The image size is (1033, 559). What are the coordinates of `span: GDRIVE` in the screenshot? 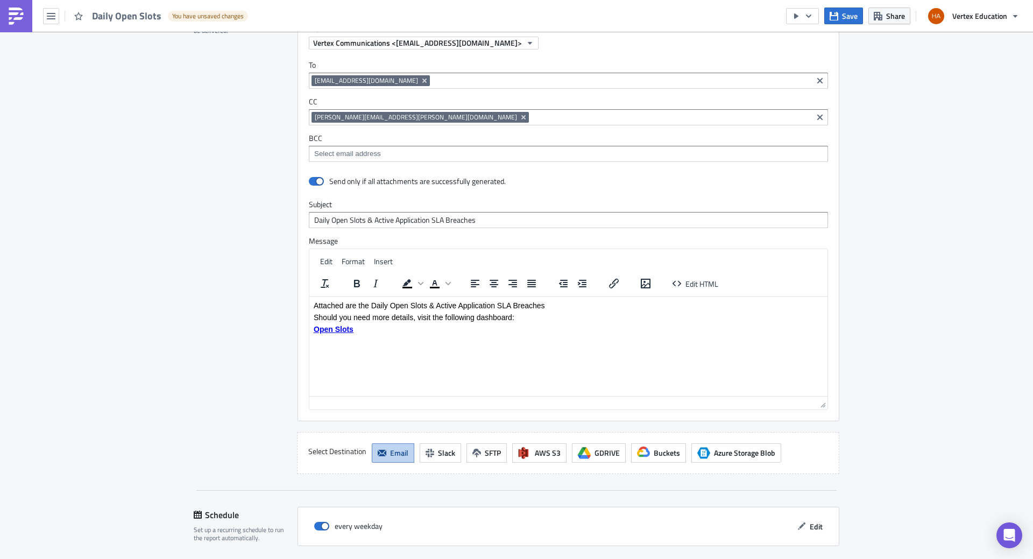 It's located at (607, 453).